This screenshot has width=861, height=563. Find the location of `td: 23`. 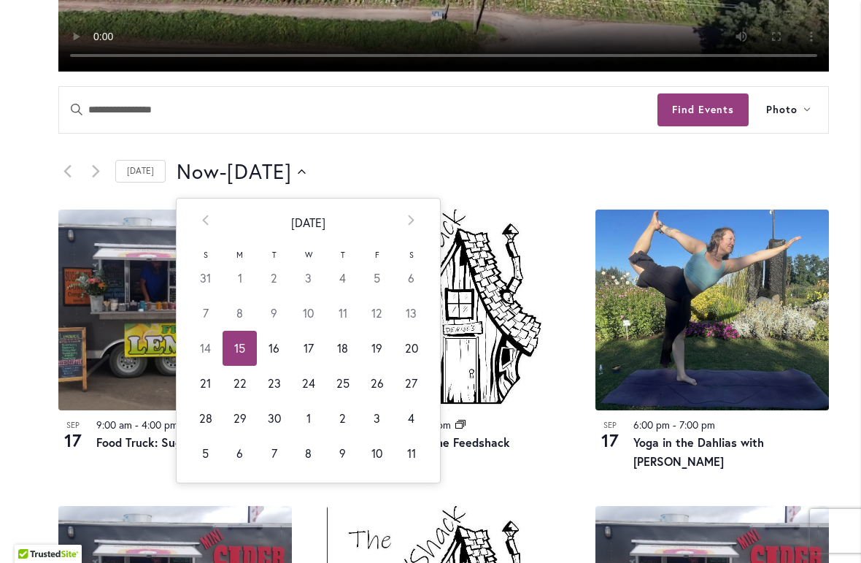

td: 23 is located at coordinates (274, 383).